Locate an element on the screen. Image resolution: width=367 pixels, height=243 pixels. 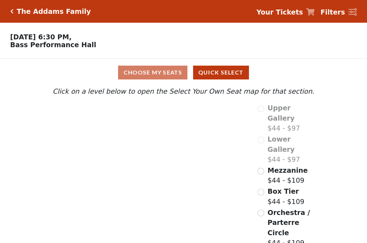
span: Box Tier is located at coordinates (283, 191).